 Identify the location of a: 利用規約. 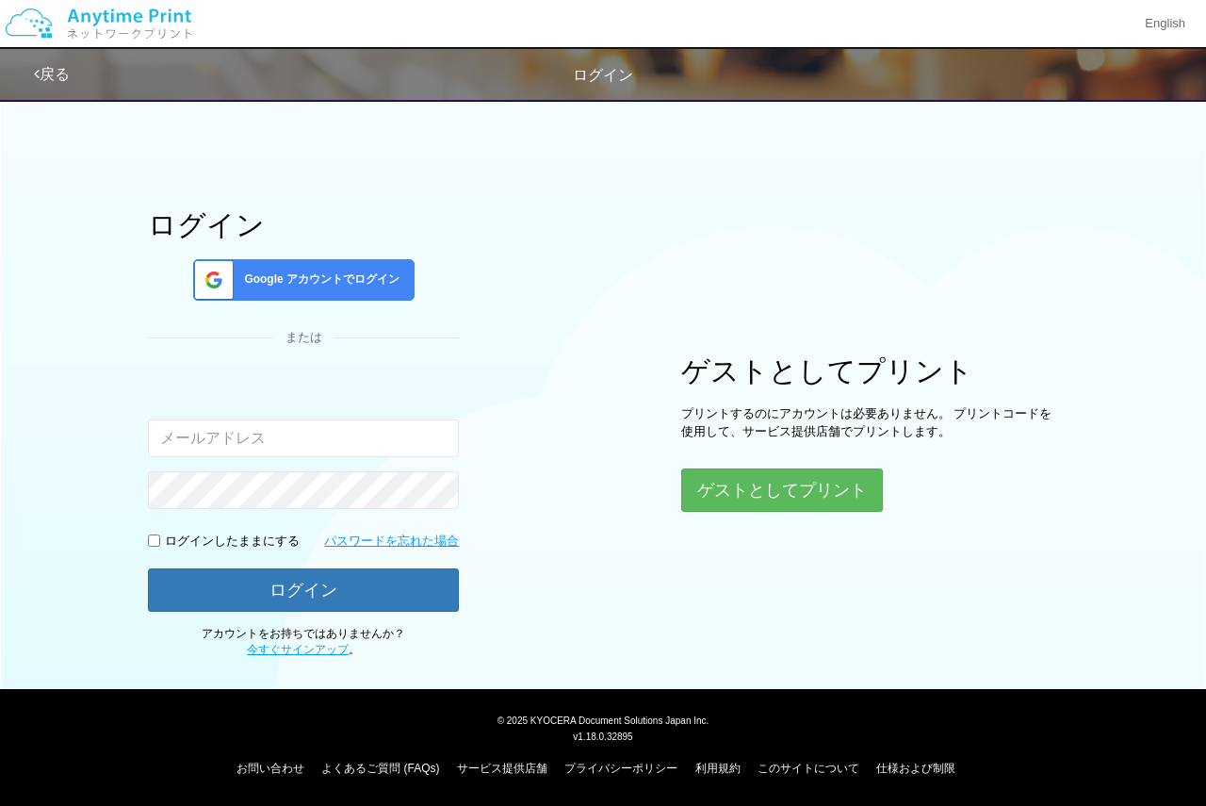
(718, 768).